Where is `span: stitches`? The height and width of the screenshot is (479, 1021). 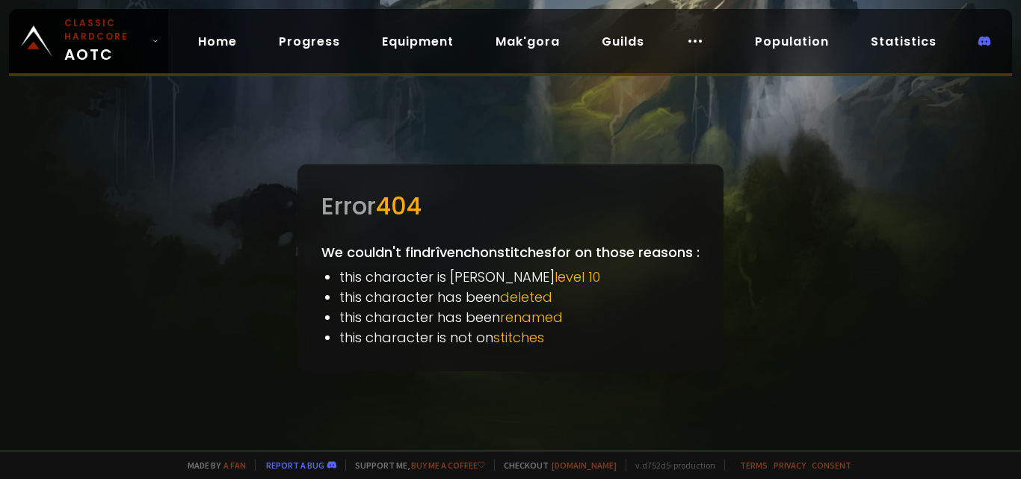 span: stitches is located at coordinates (518, 337).